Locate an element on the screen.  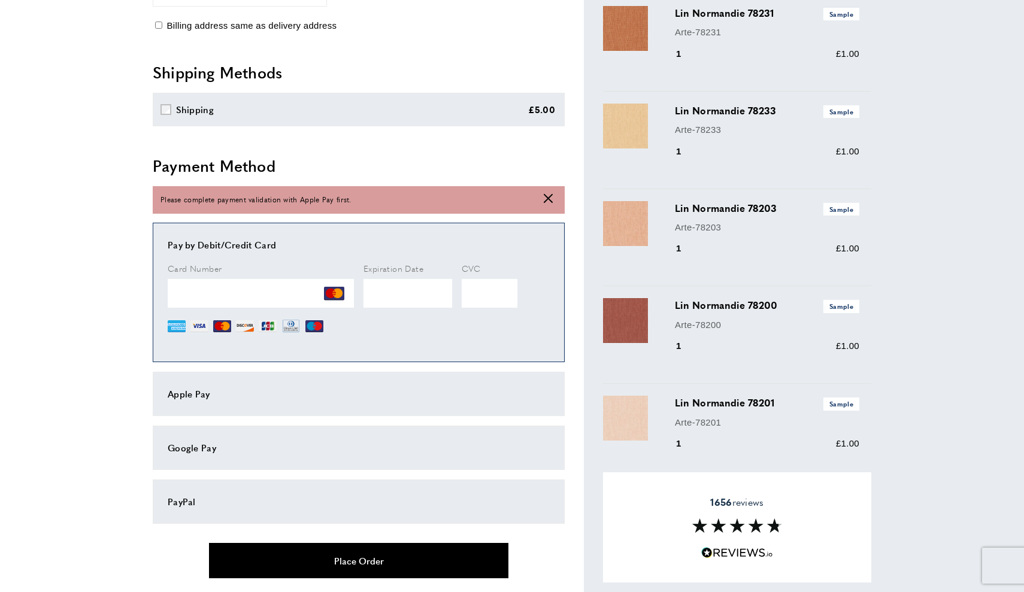
img: Lin Normandie 78201 is located at coordinates (625, 418).